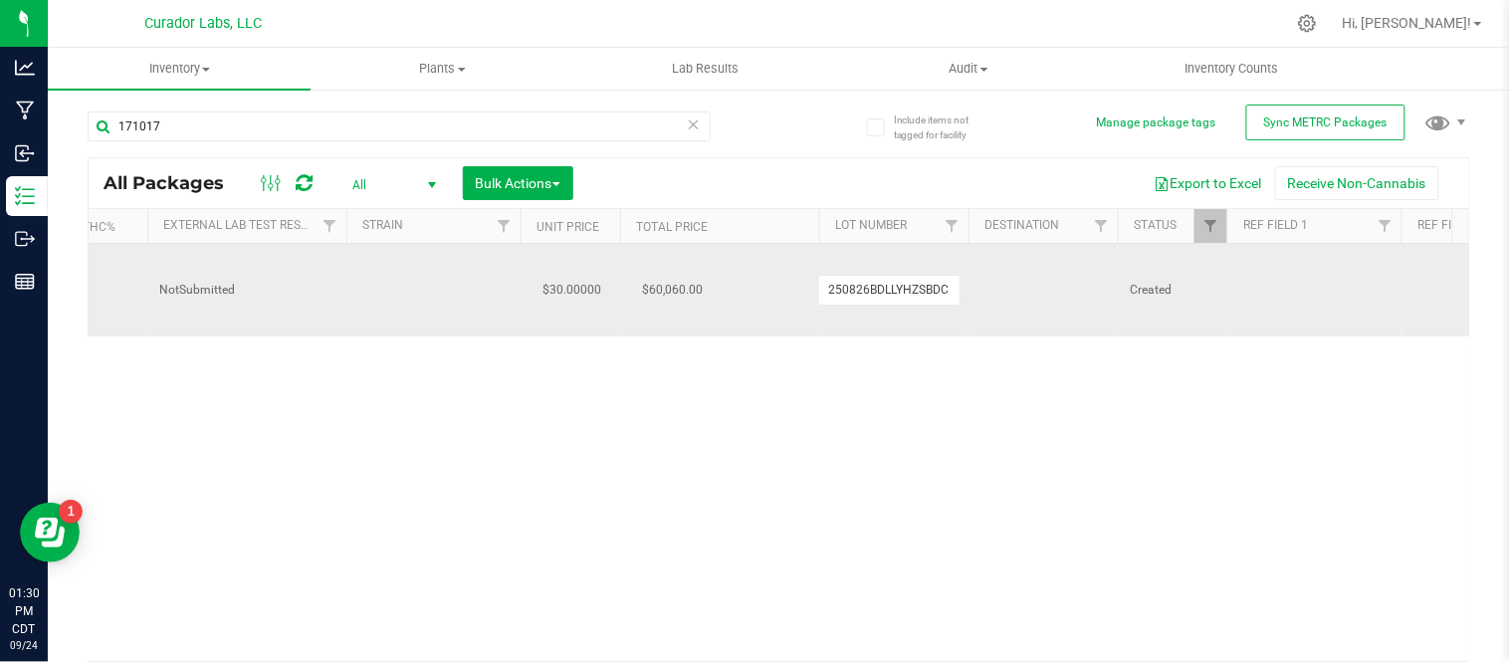  Describe the element at coordinates (25, 282) in the screenshot. I see `inline-svg: Reports` at that location.